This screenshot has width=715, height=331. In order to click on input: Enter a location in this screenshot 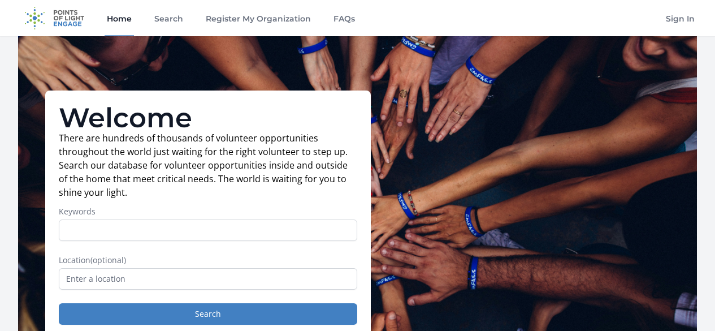, I will do `click(208, 279)`.